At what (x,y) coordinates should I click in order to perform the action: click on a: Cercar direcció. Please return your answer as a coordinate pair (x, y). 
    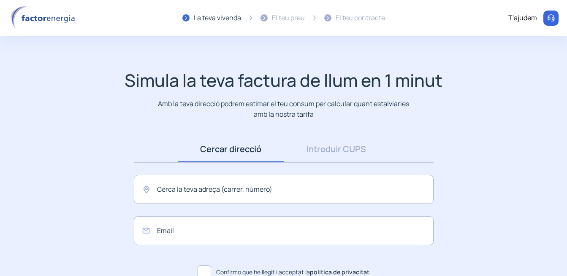
    Looking at the image, I should click on (231, 149).